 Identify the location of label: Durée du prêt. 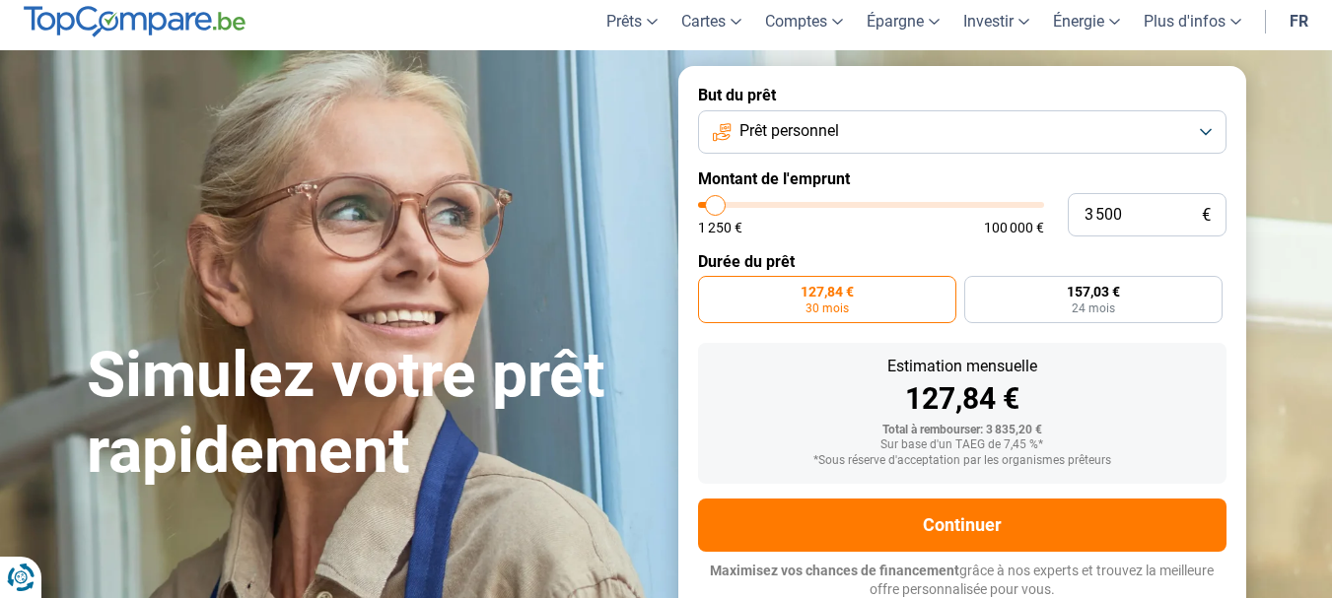
(962, 261).